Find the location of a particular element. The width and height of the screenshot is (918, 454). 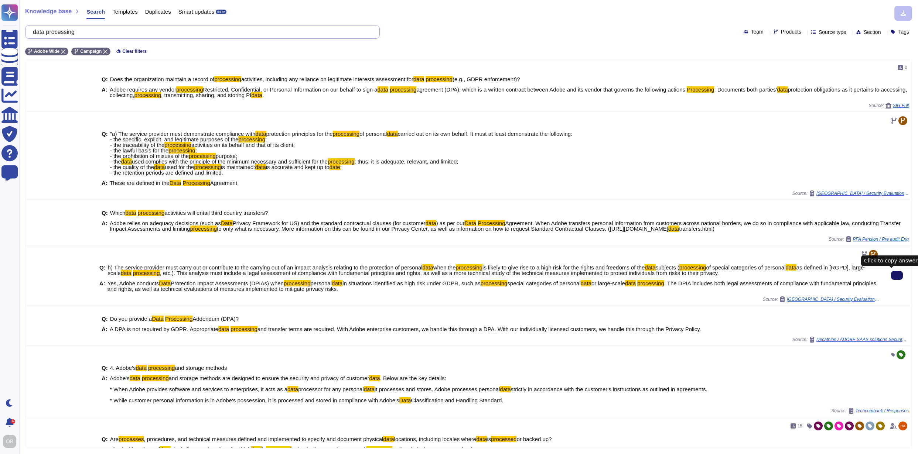

span: Adobe relies on adequacy decisions (such as is located at coordinates (165, 223).